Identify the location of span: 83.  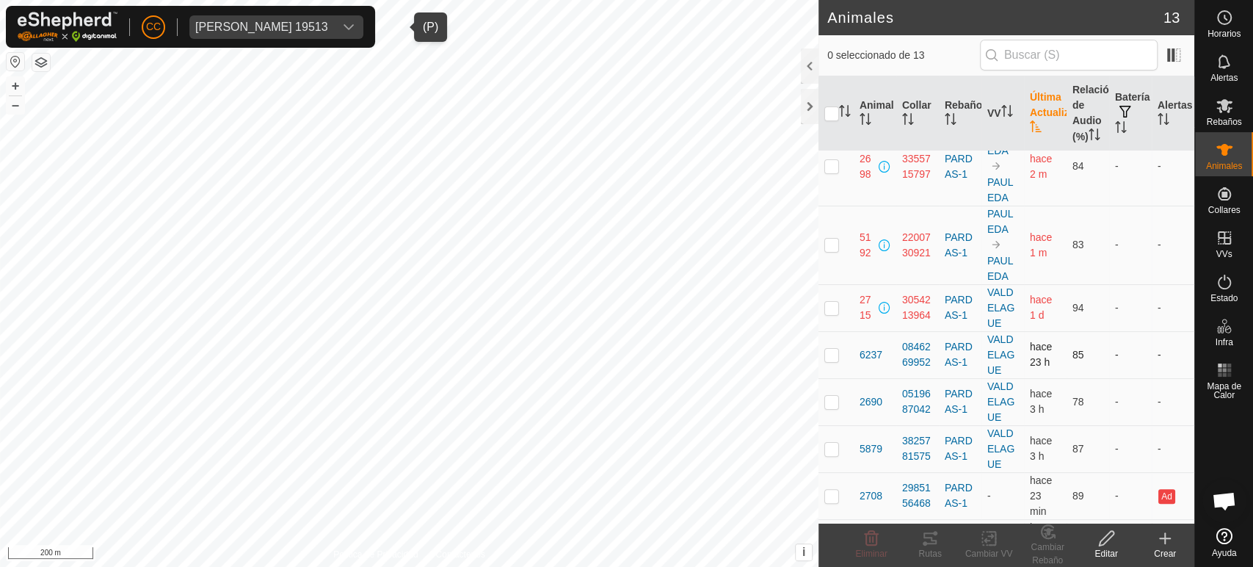
(1078, 244).